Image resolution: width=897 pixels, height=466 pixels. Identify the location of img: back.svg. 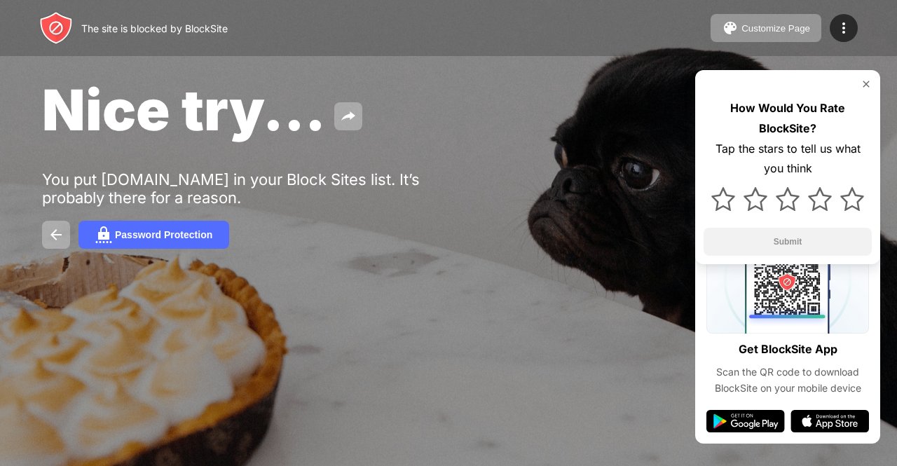
(56, 235).